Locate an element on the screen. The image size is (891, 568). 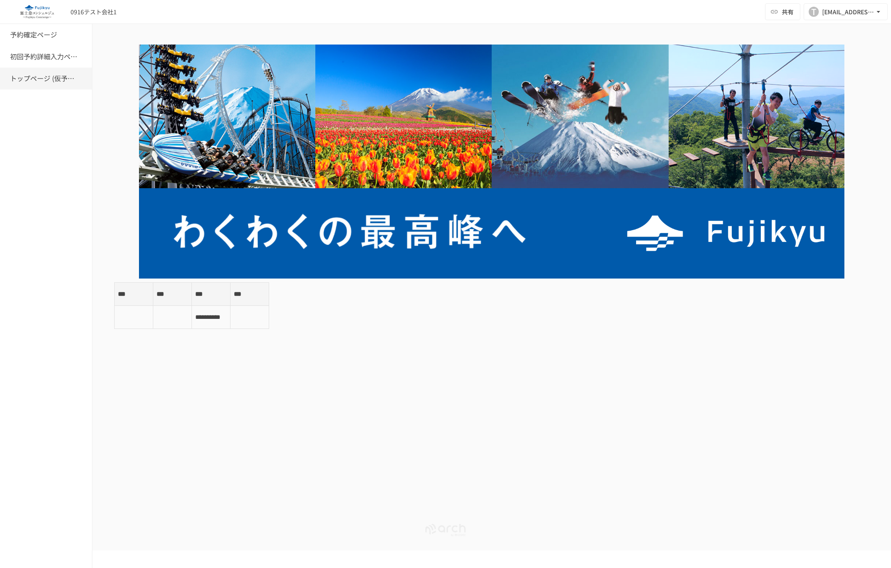
img: 9NYIRYgtduoQjoGXsqqe5dy77I5ILDG0YqJd0KDzNKZ is located at coordinates (492, 161).